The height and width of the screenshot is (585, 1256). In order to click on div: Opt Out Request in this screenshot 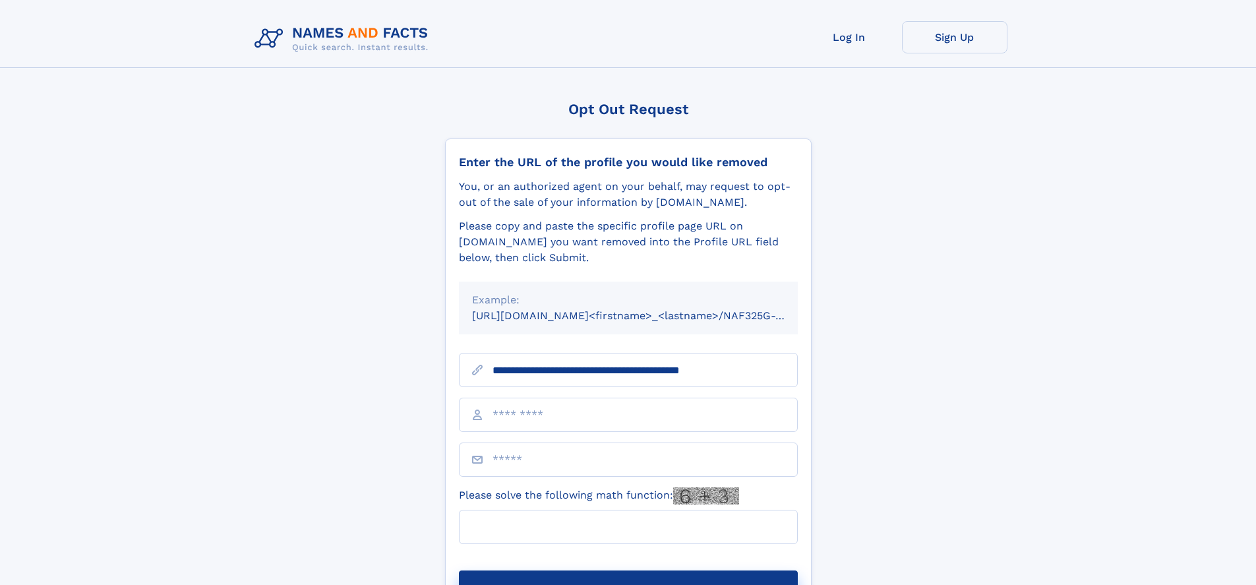, I will do `click(628, 109)`.